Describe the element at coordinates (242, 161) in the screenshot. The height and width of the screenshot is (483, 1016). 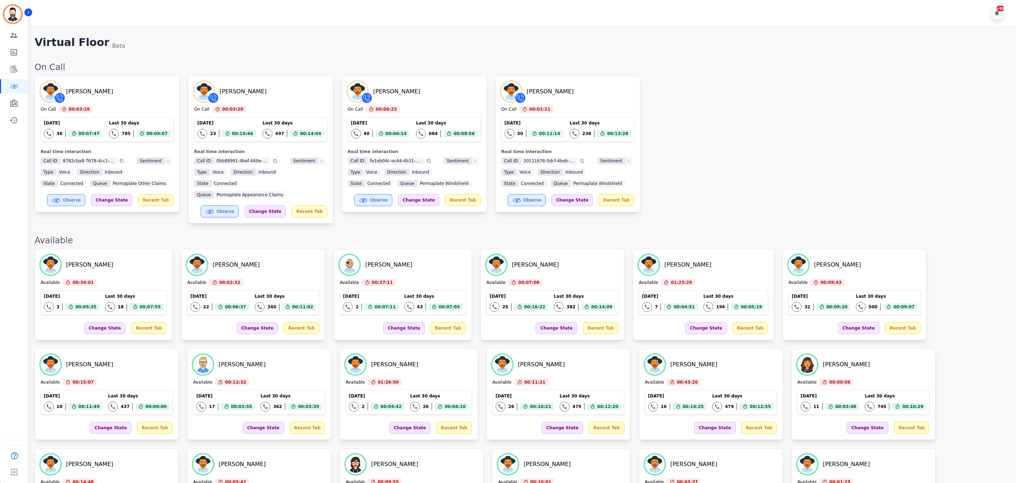
I see `span: 0bb88991-4bef-449e-837e-14cbcfa23ea1` at that location.